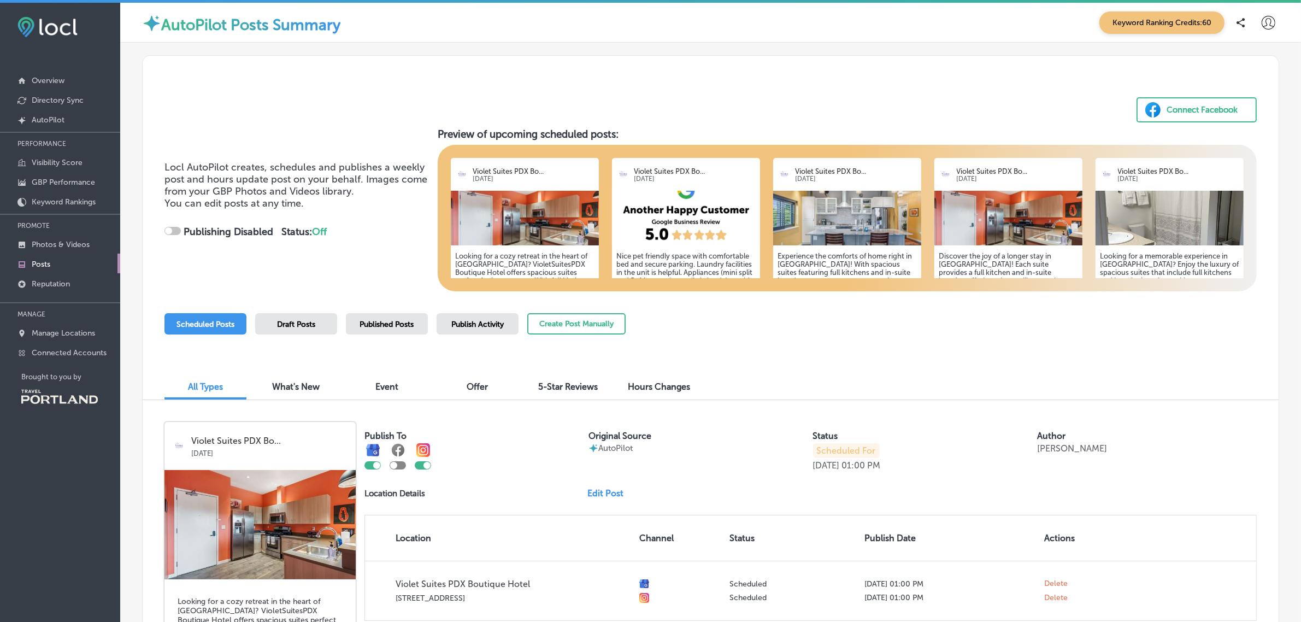 The image size is (1301, 622). Describe the element at coordinates (568, 386) in the screenshot. I see `span: 5-Star Reviews` at that location.